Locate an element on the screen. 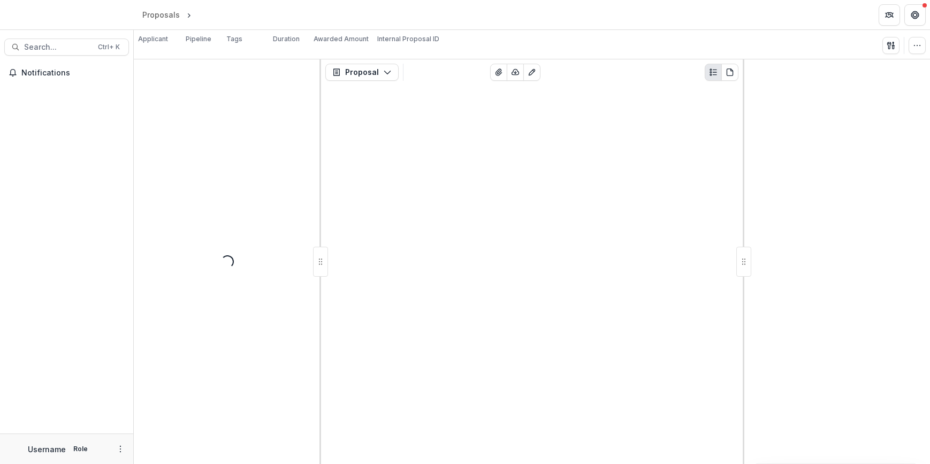 The image size is (930, 464). button: More is located at coordinates (120, 449).